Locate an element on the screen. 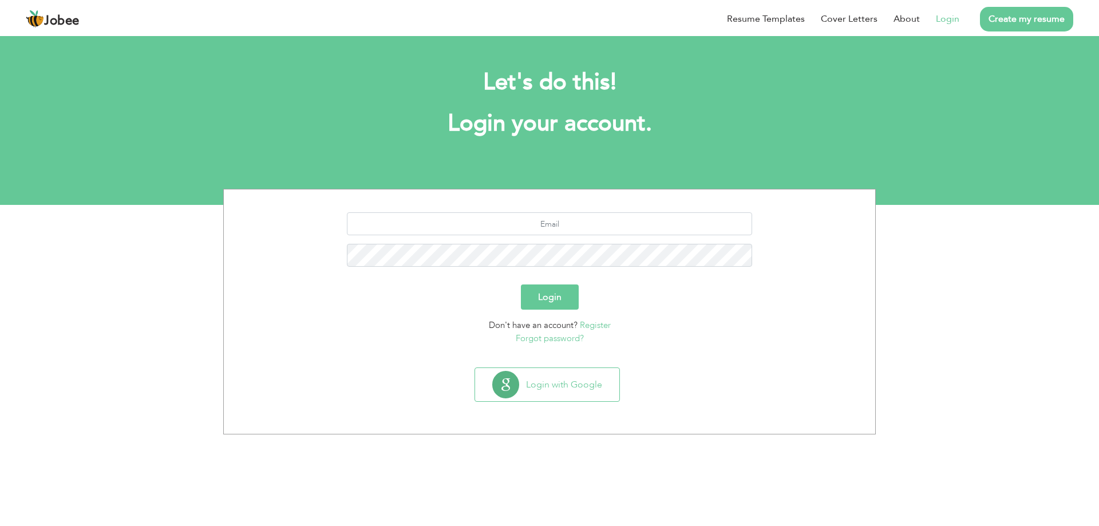  a: Cover Letters is located at coordinates (849, 19).